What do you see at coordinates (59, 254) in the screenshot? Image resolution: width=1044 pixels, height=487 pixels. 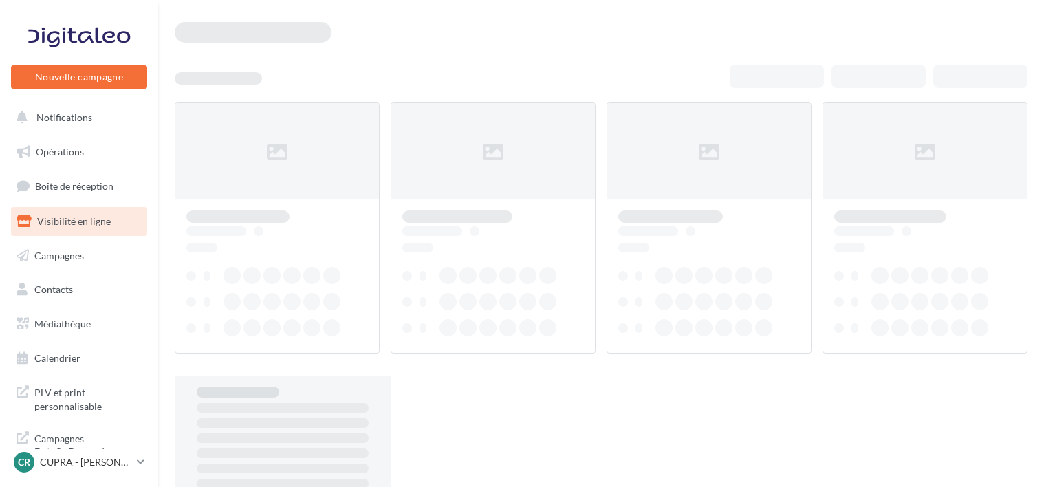 I see `span: Campagnes` at bounding box center [59, 254].